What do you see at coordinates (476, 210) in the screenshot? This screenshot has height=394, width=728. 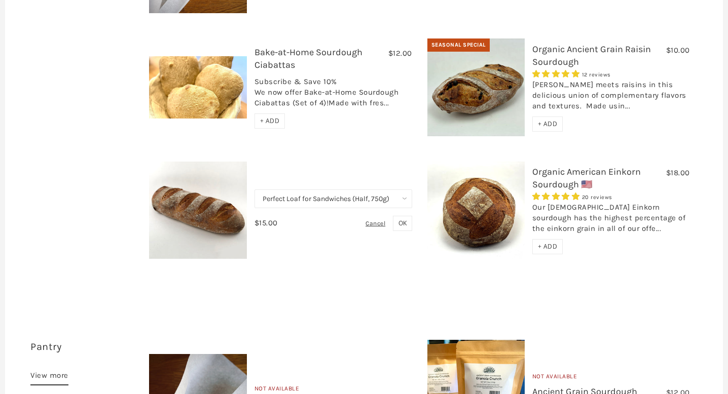 I see `img: Organic American Einkorn Sourdough 🇺🇸` at bounding box center [476, 210].